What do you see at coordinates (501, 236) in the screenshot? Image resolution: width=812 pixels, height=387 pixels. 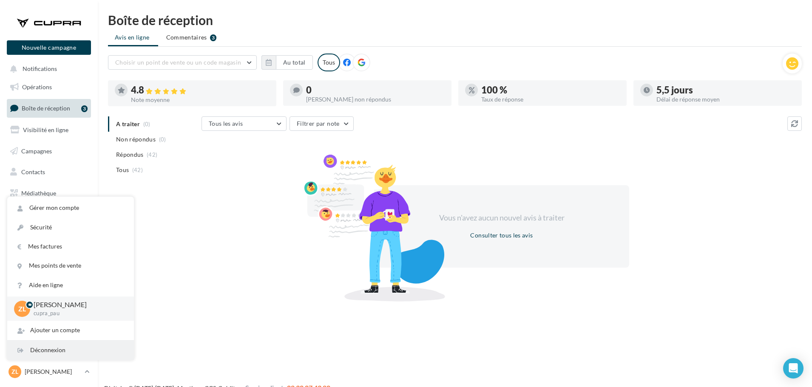 I see `button: Consulter tous les avis` at bounding box center [501, 236].